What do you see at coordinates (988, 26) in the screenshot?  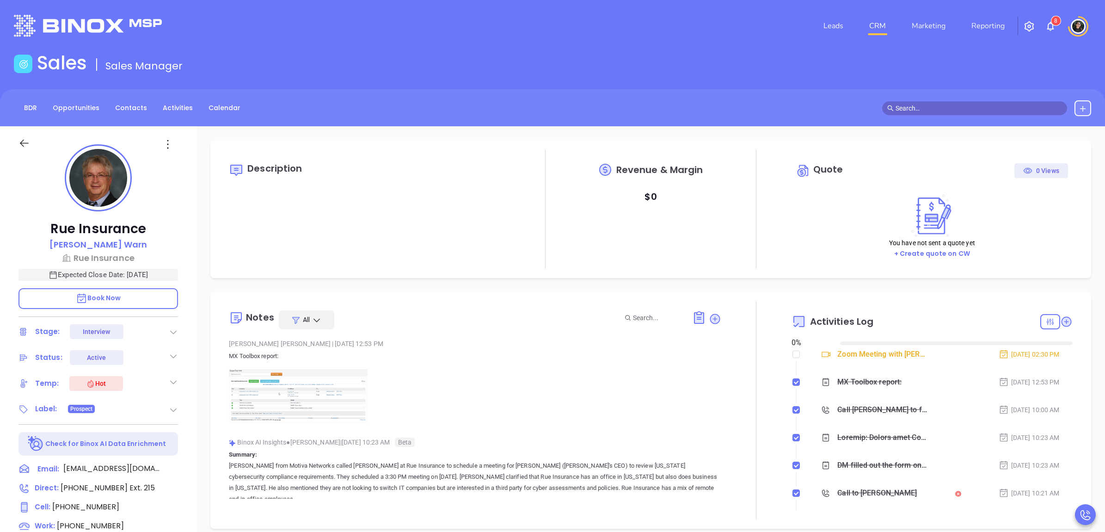 I see `a: Reporting` at bounding box center [988, 26].